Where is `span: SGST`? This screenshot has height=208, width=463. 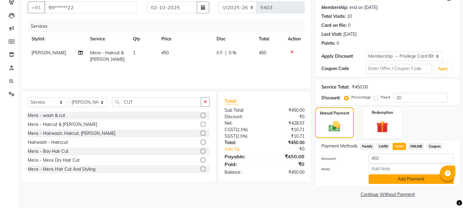 span: SGST is located at coordinates (230, 136).